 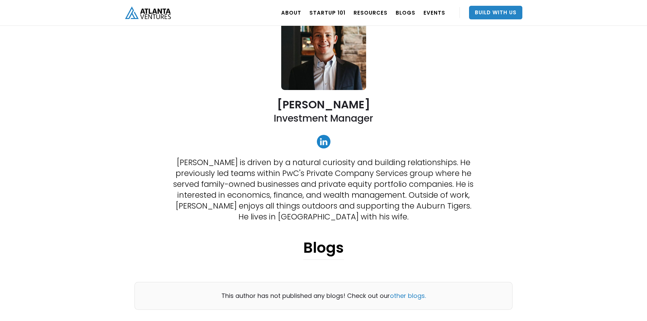 What do you see at coordinates (495, 13) in the screenshot?
I see `a: Build With Us` at bounding box center [495, 13].